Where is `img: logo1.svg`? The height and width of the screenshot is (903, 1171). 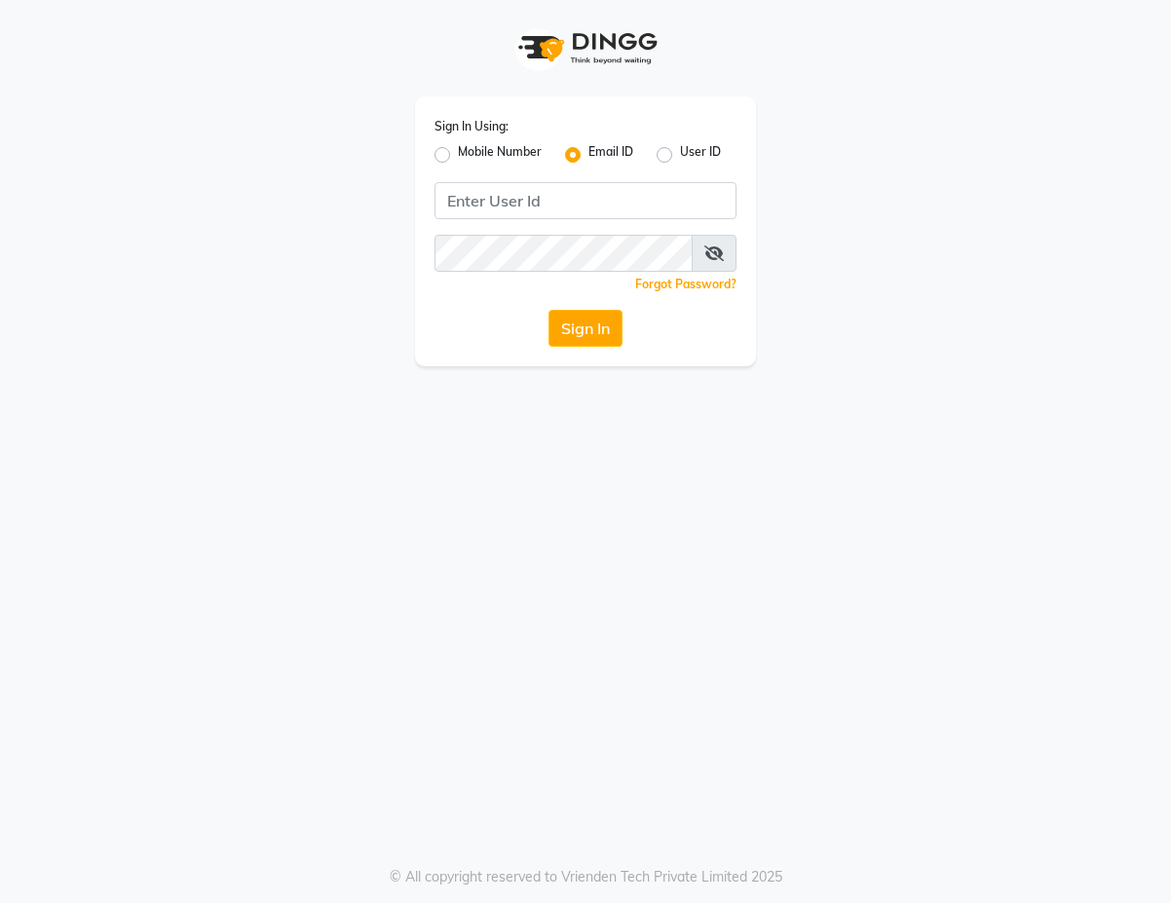 img: logo1.svg is located at coordinates (585, 48).